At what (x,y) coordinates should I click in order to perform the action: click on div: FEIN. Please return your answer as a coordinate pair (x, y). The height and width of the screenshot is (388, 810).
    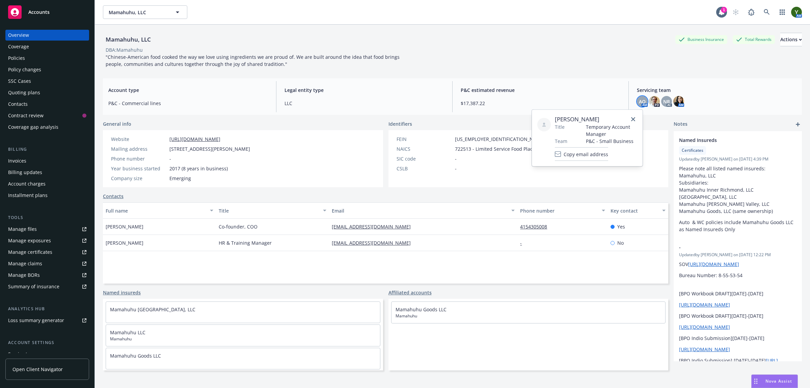
    Looking at the image, I should click on (424, 139).